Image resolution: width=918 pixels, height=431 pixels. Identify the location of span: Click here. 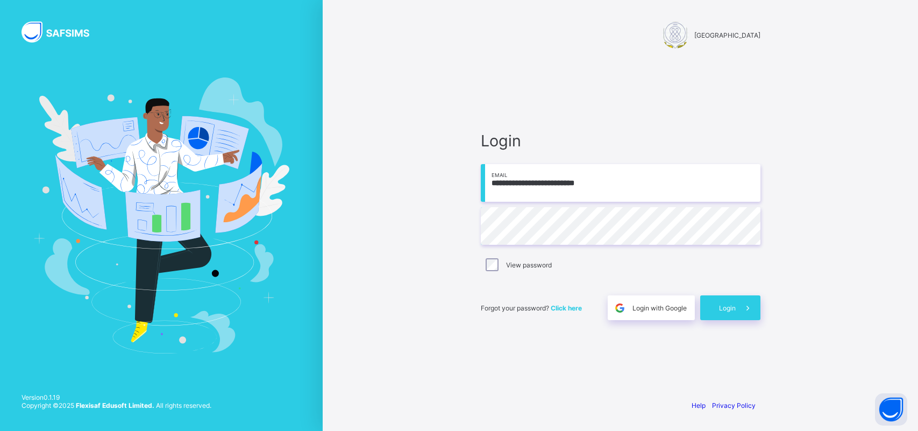
(566, 308).